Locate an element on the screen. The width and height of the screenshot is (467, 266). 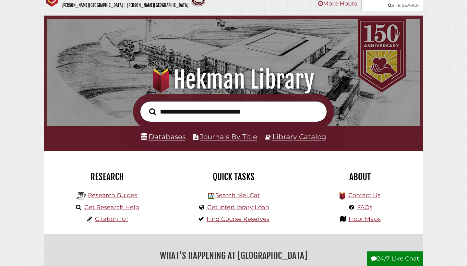
h2: About is located at coordinates (360, 177).